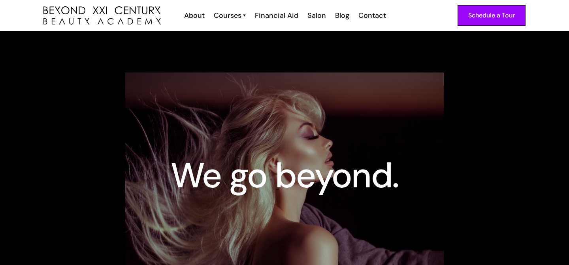 The width and height of the screenshot is (569, 265). What do you see at coordinates (194, 15) in the screenshot?
I see `a: About` at bounding box center [194, 15].